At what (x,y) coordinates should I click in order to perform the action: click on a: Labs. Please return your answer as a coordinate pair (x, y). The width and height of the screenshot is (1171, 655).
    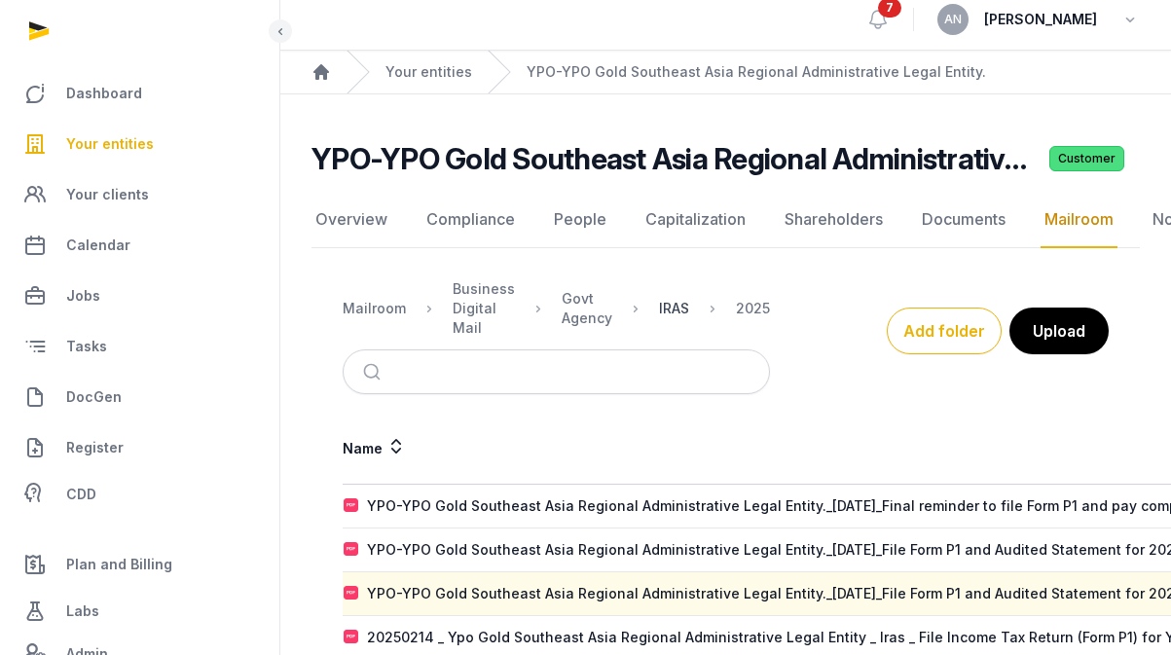
    Looking at the image, I should click on (139, 612).